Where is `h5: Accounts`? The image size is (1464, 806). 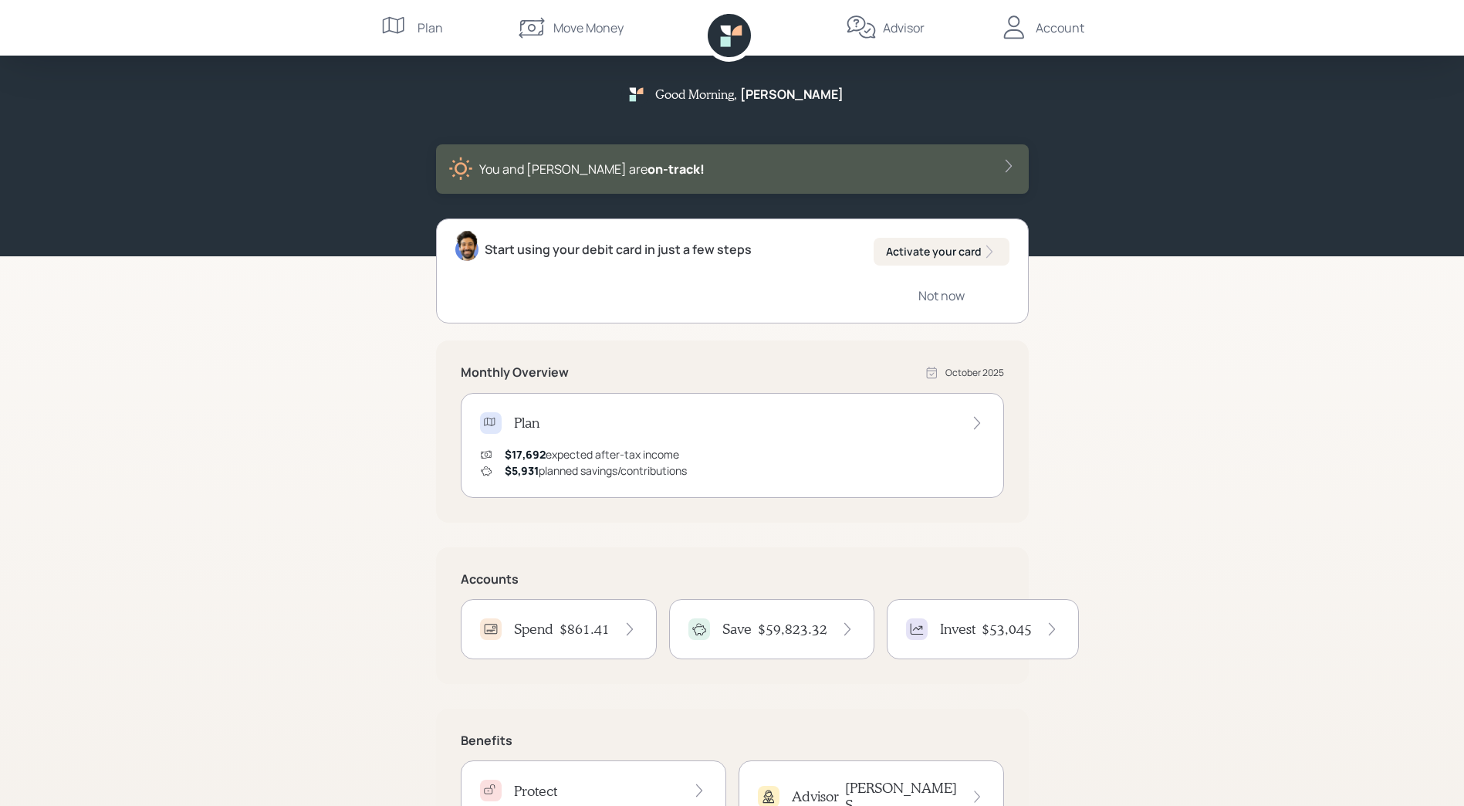
h5: Accounts is located at coordinates (732, 579).